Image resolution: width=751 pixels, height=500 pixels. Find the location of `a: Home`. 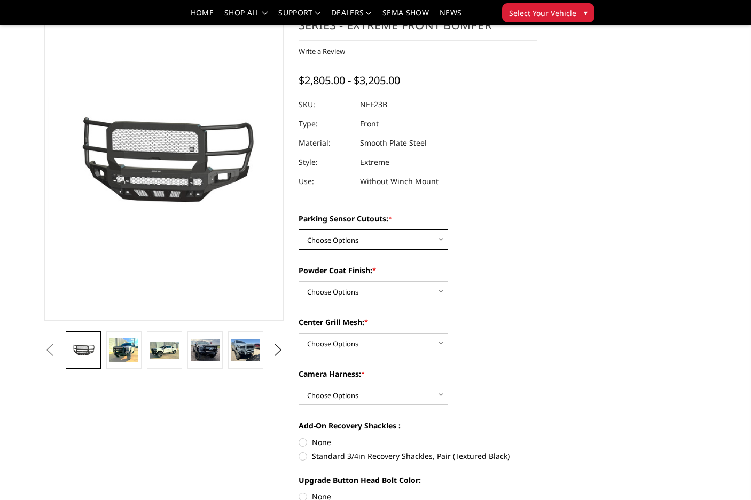

a: Home is located at coordinates (202, 17).